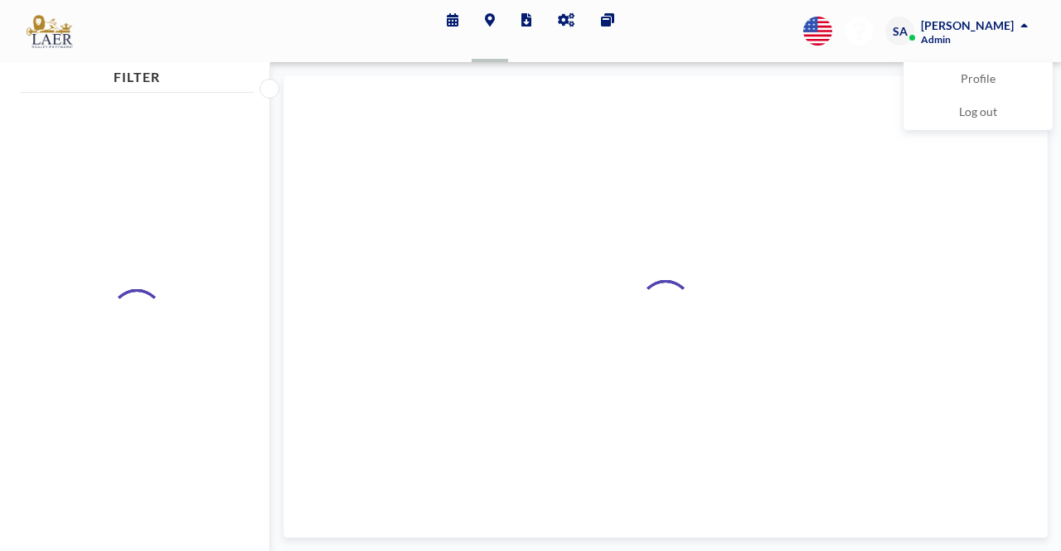 Image resolution: width=1061 pixels, height=551 pixels. What do you see at coordinates (978, 80) in the screenshot?
I see `span: Profile` at bounding box center [978, 80].